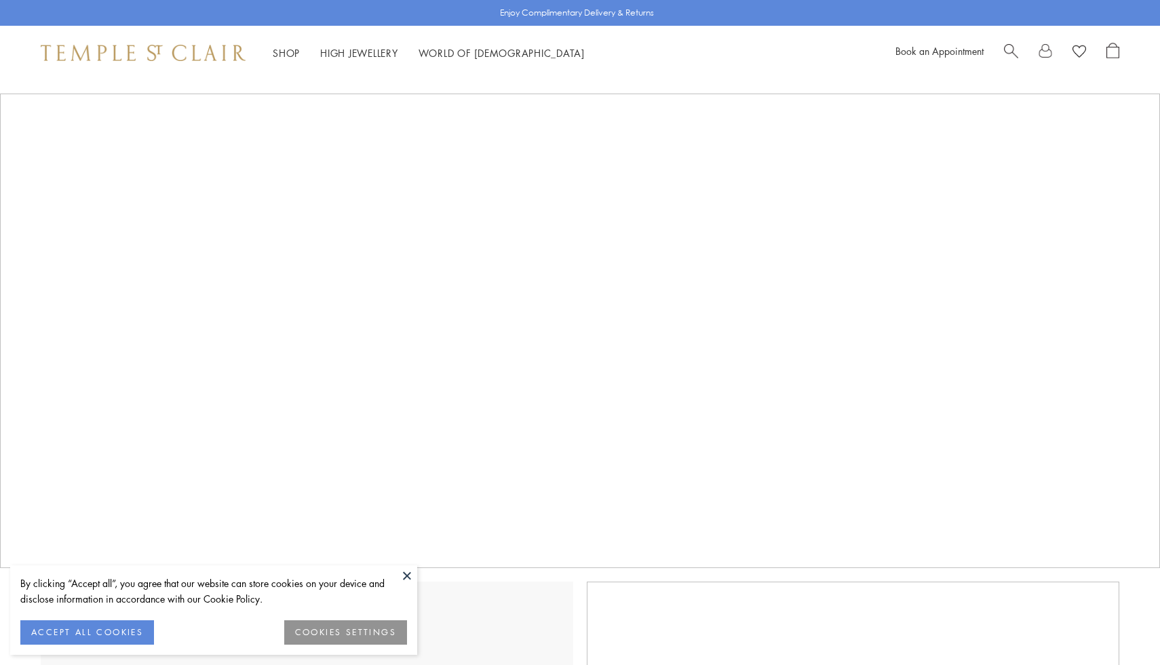  I want to click on nav: Main navigation, so click(429, 53).